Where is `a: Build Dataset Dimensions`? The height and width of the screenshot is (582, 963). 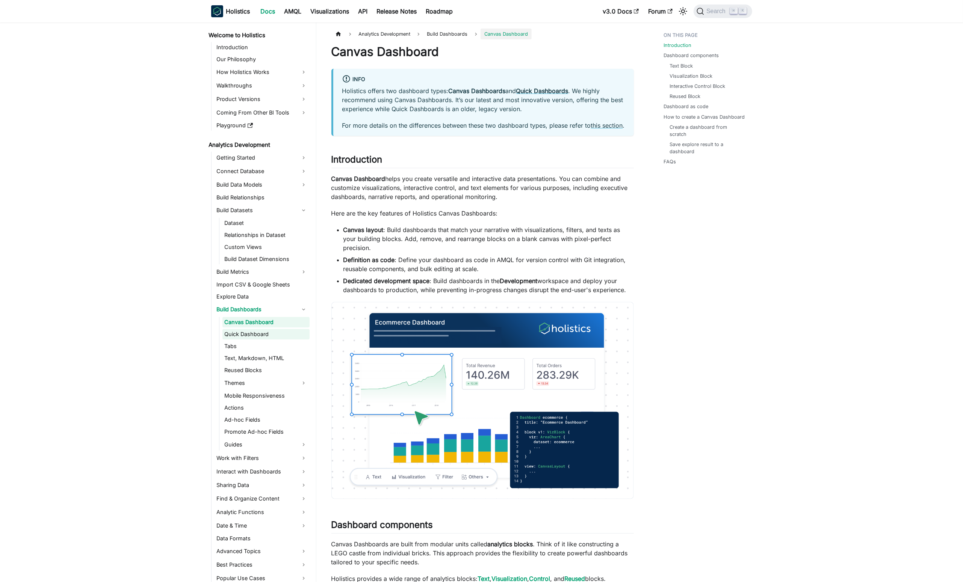
a: Build Dataset Dimensions is located at coordinates (266, 259).